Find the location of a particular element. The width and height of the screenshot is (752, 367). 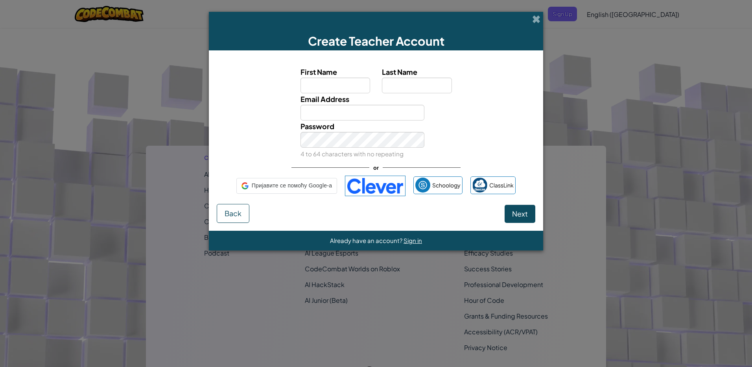

span: Next is located at coordinates (520, 213).